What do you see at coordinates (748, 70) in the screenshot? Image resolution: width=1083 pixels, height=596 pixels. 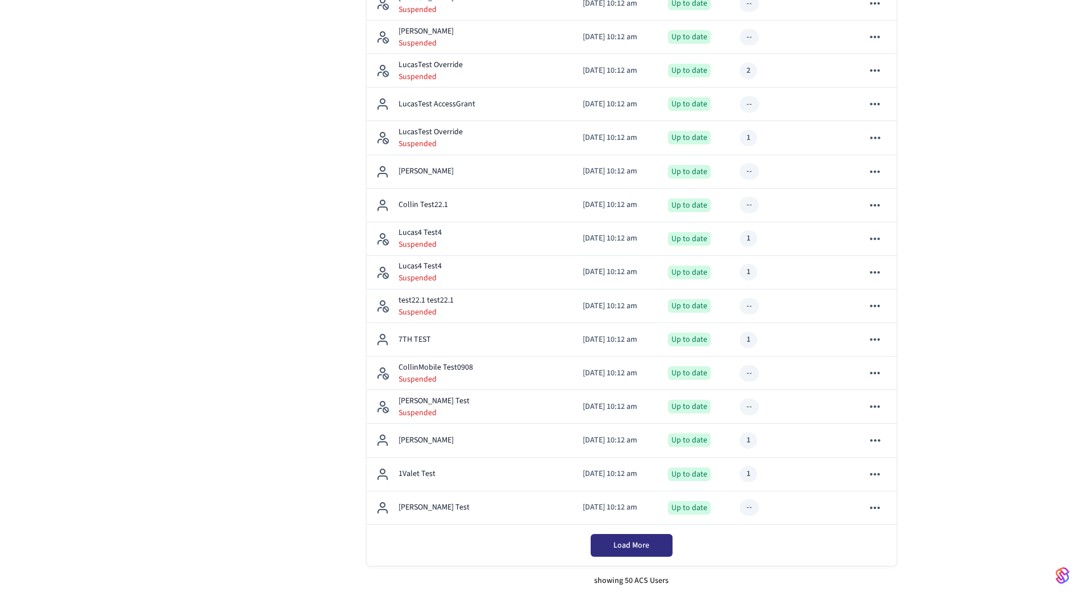 I see `div: 2` at bounding box center [748, 70].